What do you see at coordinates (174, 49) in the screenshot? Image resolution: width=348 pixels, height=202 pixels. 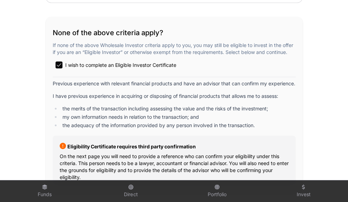 I see `p: If none of the above Wholesale Investor criteria apply to you, you may still be eligible to inves...` at bounding box center [174, 49].